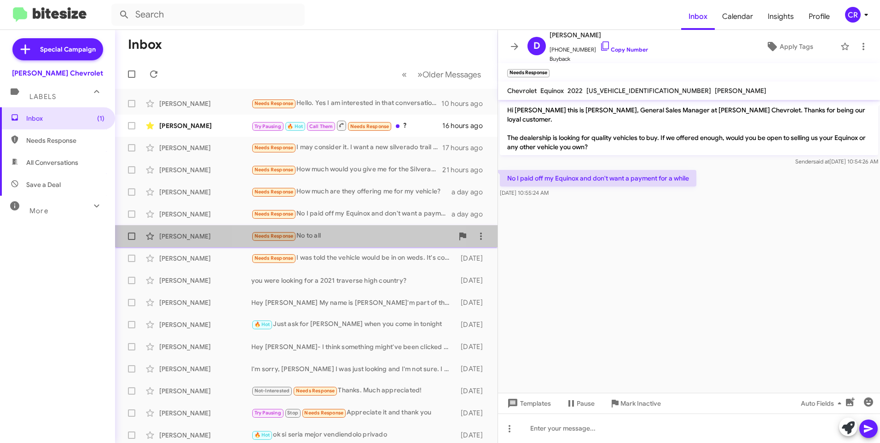 The height and width of the screenshot is (443, 880). Describe the element at coordinates (145, 45) in the screenshot. I see `h1: Inbox` at that location.